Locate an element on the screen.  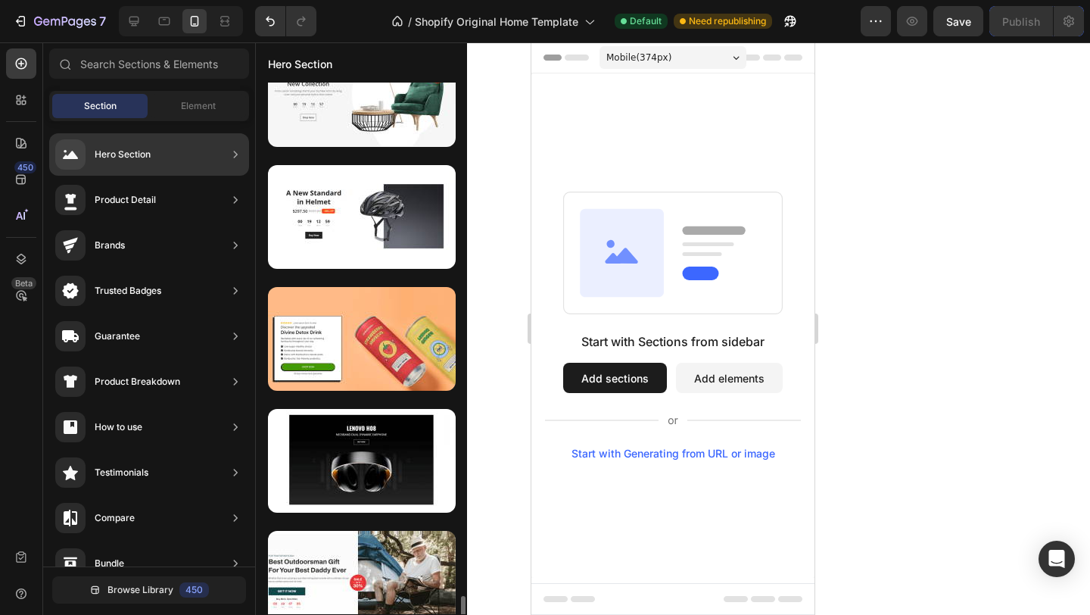
div: Undo/Redo is located at coordinates (285, 21).